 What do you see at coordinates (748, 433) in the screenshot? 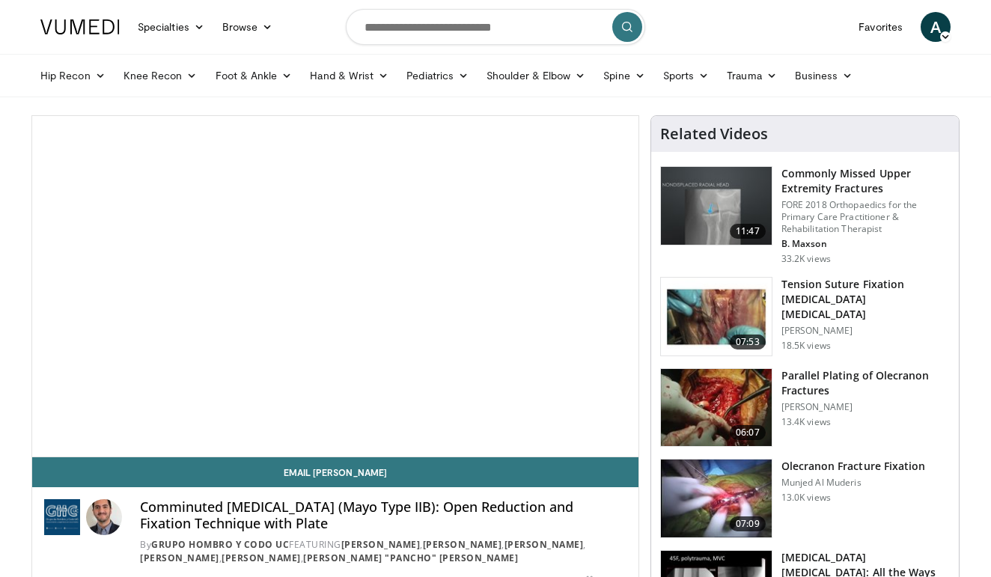
I see `span: 06:07` at bounding box center [748, 433].